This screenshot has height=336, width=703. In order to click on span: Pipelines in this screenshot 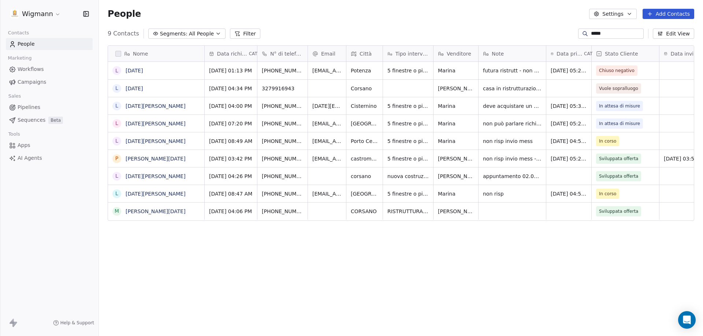, I will do `click(29, 107)`.